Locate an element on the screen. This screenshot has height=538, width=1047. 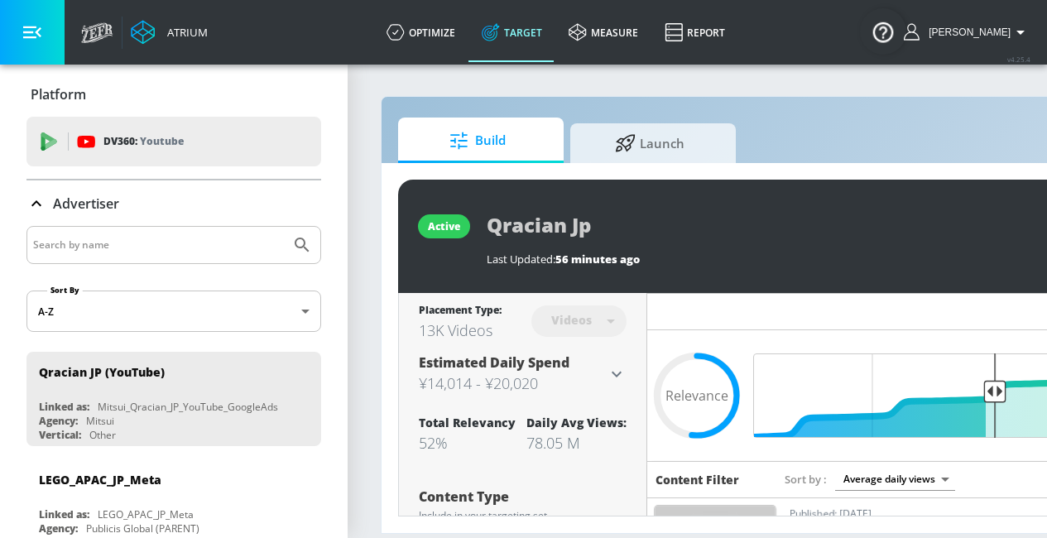
div: 13K Videos is located at coordinates (460, 330).